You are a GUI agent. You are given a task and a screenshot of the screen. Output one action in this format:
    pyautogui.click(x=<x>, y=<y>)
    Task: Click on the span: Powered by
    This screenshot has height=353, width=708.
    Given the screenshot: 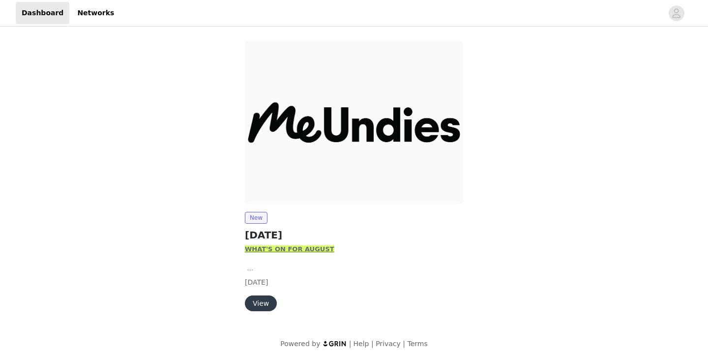 What is the action you would take?
    pyautogui.click(x=300, y=344)
    